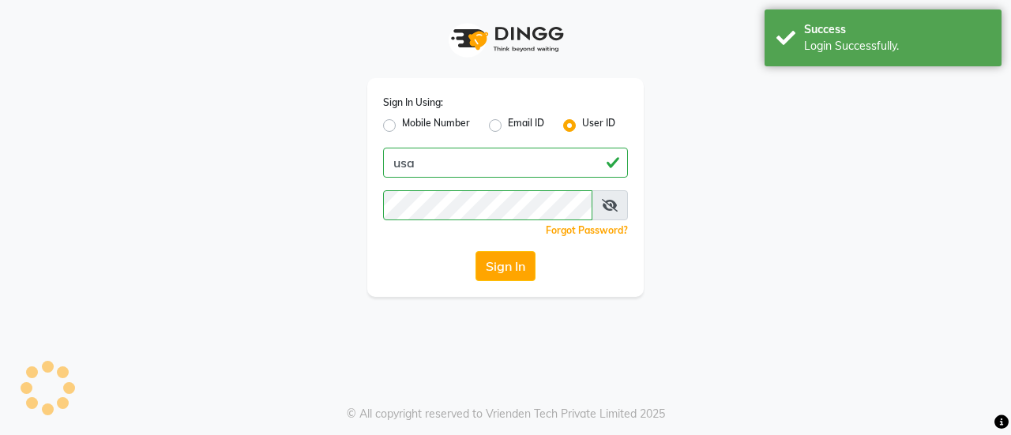  I want to click on a: Forgot Password?, so click(587, 230).